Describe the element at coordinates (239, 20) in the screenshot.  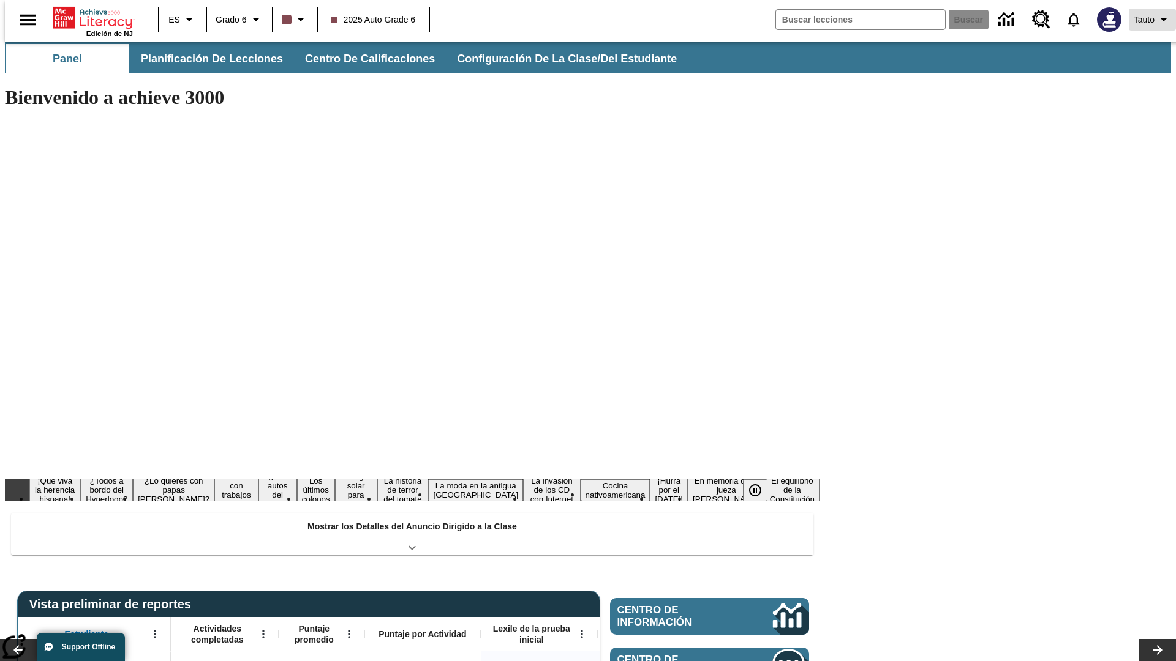
I see `button: Grado: Grado 6, Elige un grado` at that location.